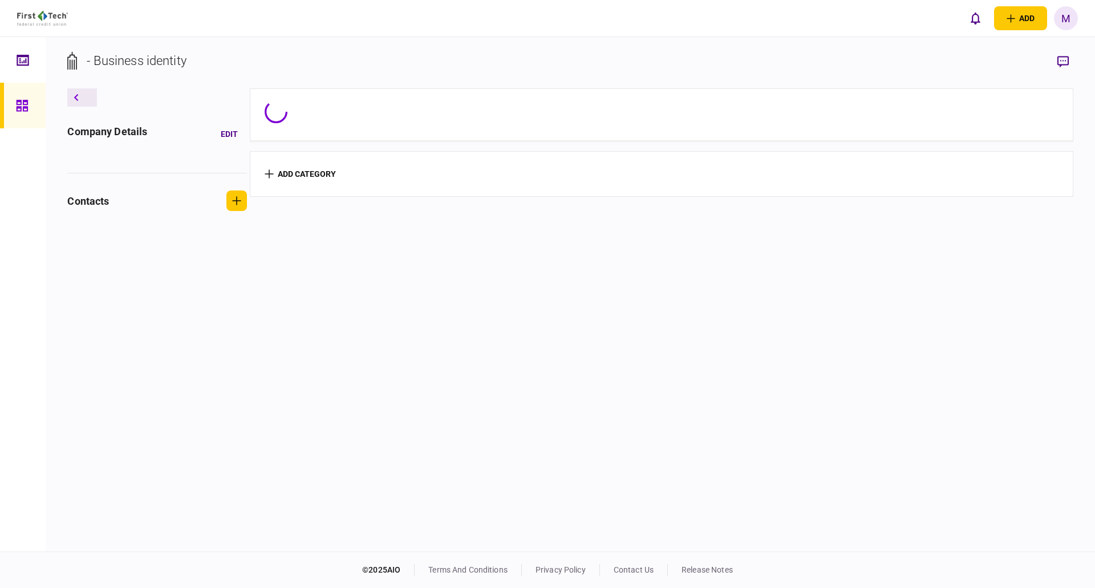 This screenshot has height=588, width=1095. Describe the element at coordinates (975, 18) in the screenshot. I see `button: open notifications list` at that location.